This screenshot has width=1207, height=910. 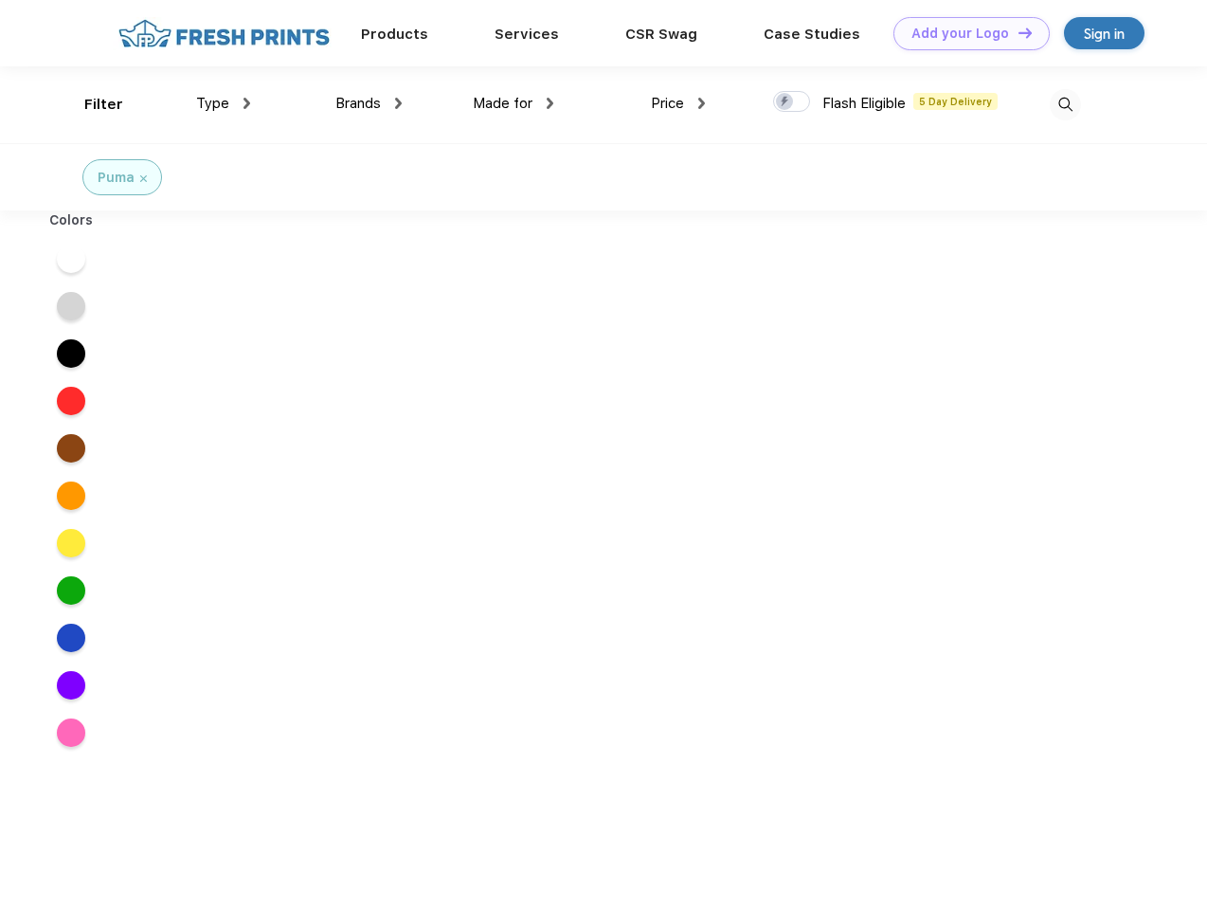 I want to click on span: Price, so click(x=667, y=103).